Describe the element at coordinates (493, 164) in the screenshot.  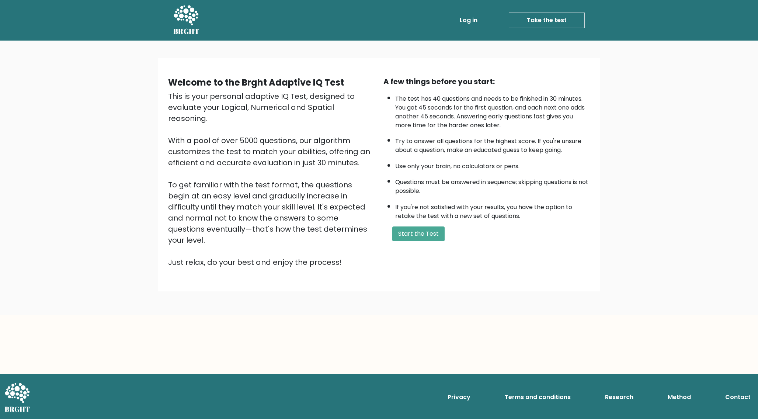
I see `li: Use only your brain, no calculators or pens.` at that location.